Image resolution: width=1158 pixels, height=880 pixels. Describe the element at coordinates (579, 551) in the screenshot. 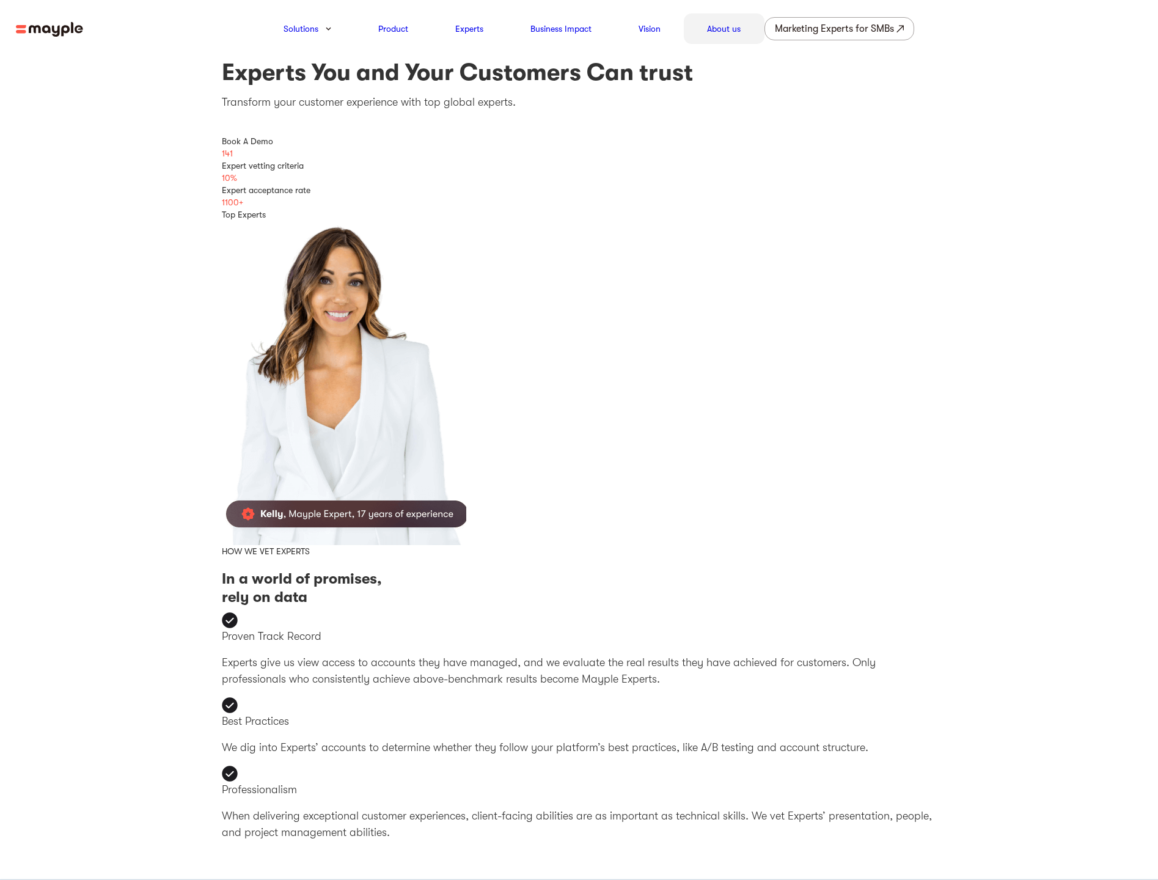

I see `div: HOW WE VET EXPERTS` at that location.